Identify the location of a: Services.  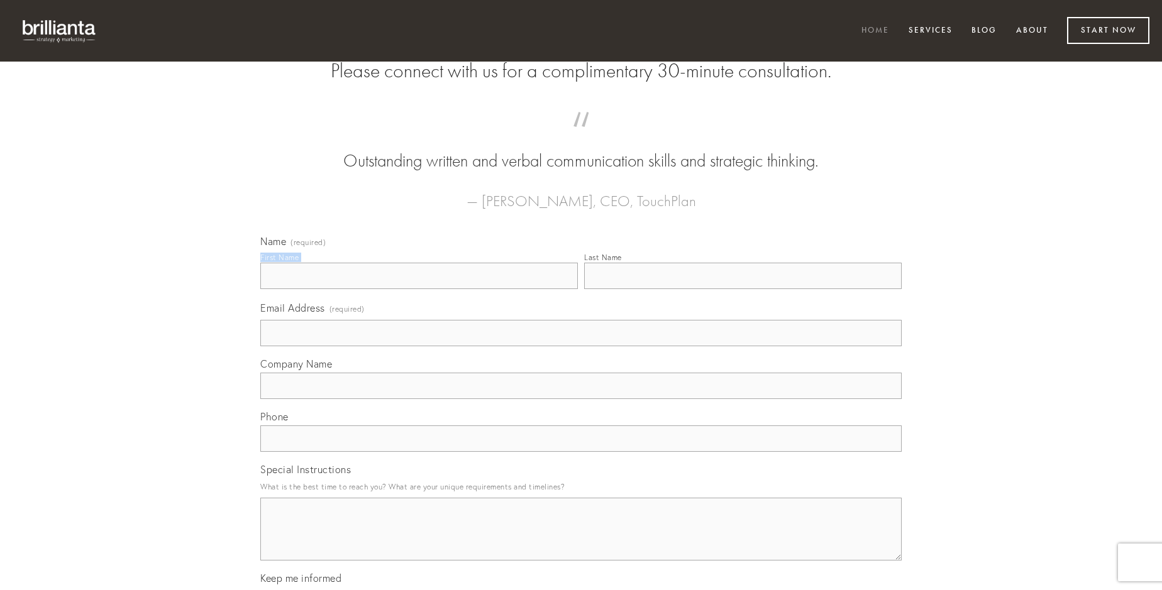
(930, 31).